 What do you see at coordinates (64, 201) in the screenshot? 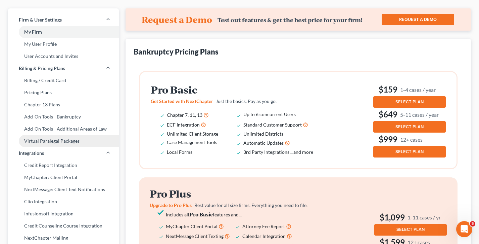
I see `a: Clio Integration` at bounding box center [64, 201].